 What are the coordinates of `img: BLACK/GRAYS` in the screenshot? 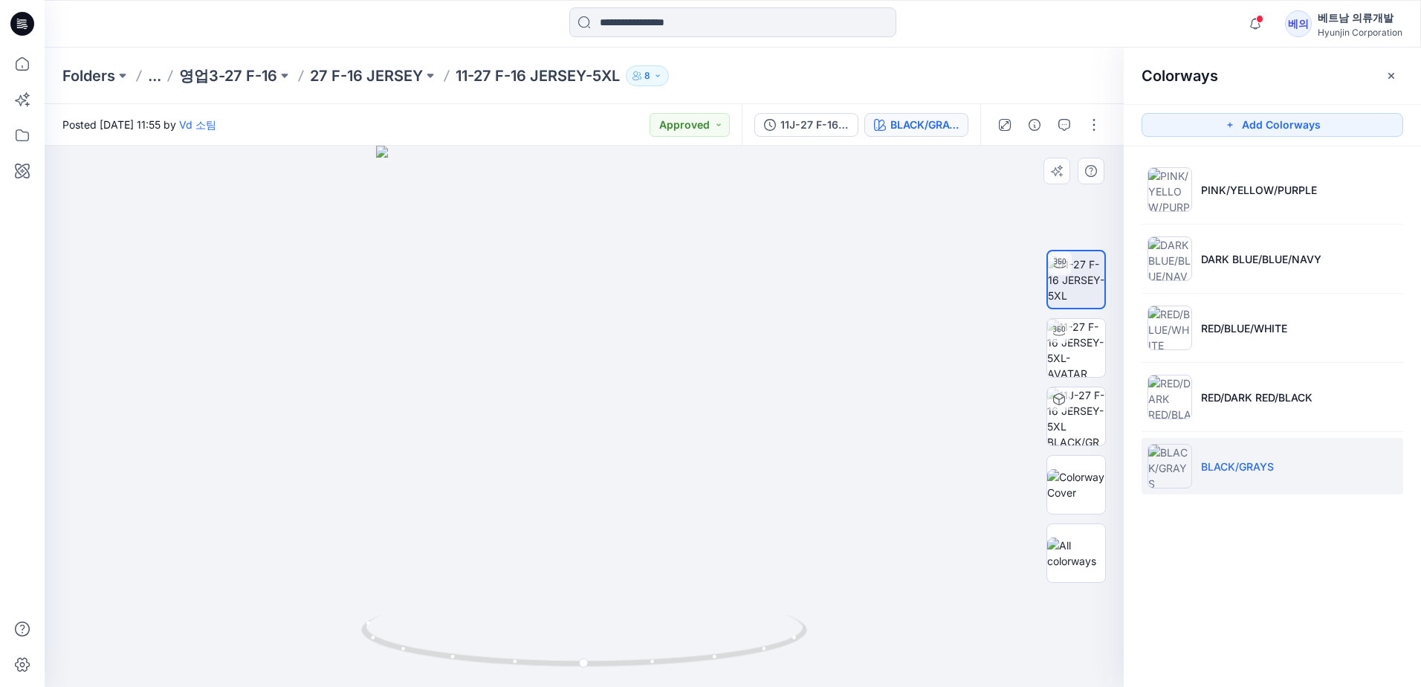 It's located at (1170, 466).